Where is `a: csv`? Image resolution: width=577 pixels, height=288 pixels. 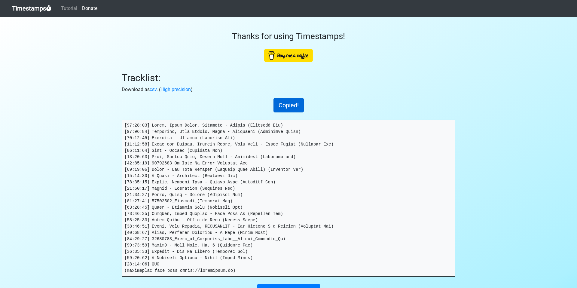
a: csv is located at coordinates (153, 89).